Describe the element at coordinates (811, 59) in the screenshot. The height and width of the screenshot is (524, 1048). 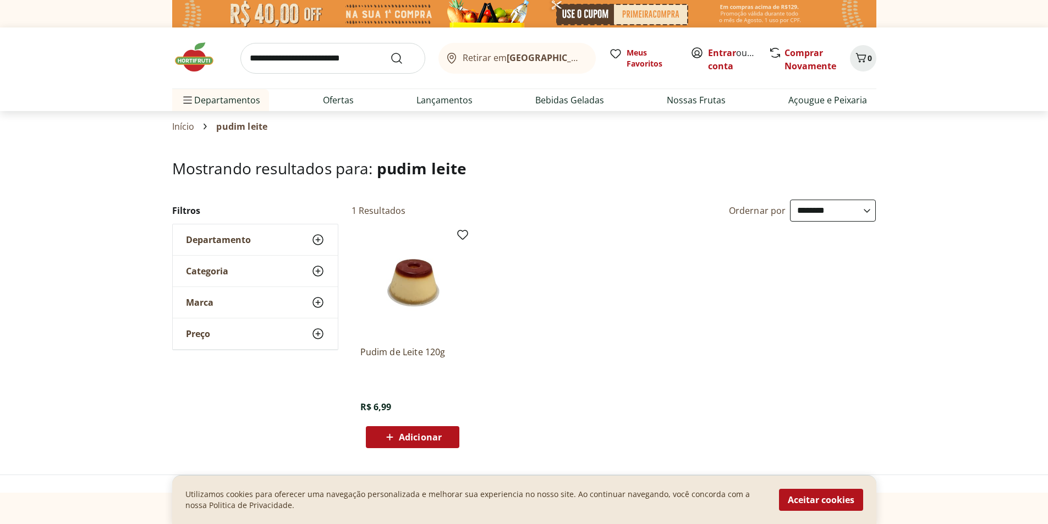
I see `a: Comprar Novamente` at that location.